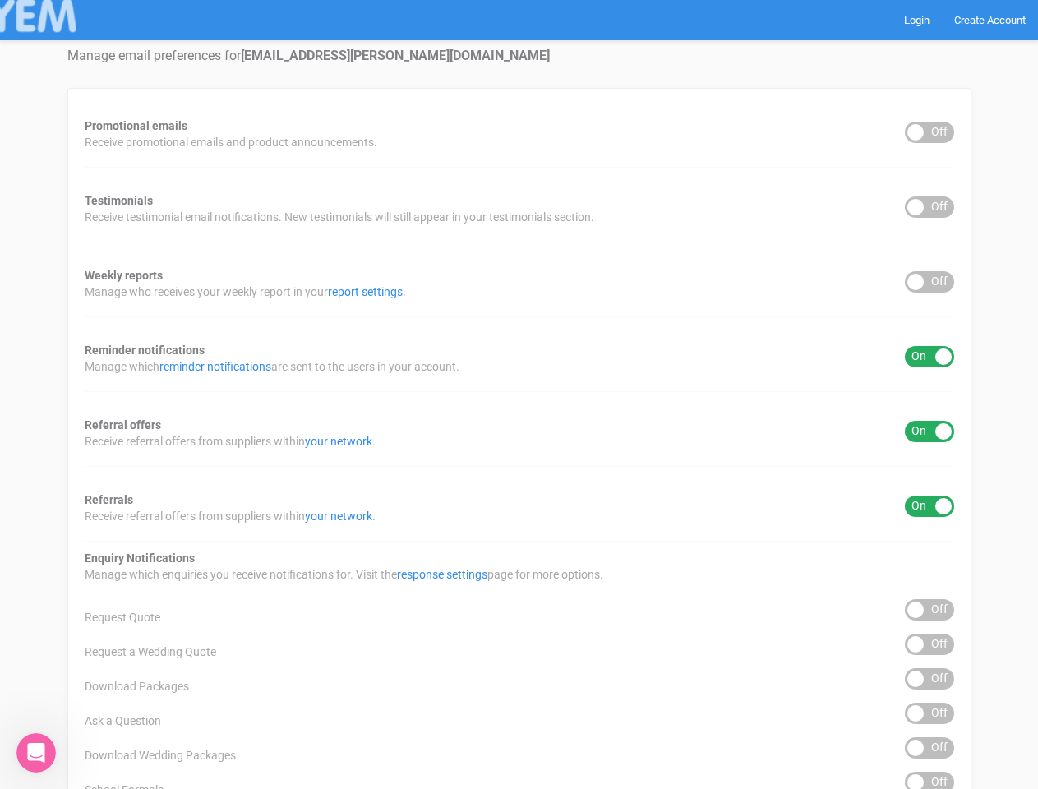 The height and width of the screenshot is (789, 1038). Describe the element at coordinates (231, 142) in the screenshot. I see `span: Receive promotional emails and product announcements.` at that location.